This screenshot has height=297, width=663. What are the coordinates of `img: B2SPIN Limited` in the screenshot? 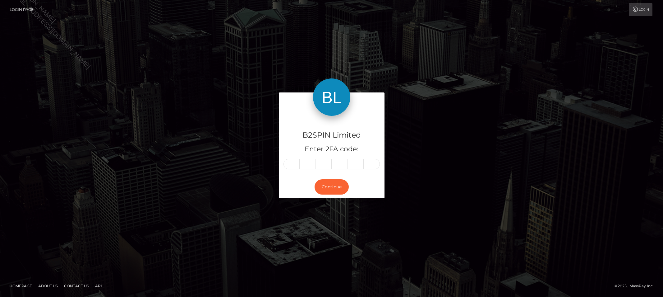 It's located at (332, 97).